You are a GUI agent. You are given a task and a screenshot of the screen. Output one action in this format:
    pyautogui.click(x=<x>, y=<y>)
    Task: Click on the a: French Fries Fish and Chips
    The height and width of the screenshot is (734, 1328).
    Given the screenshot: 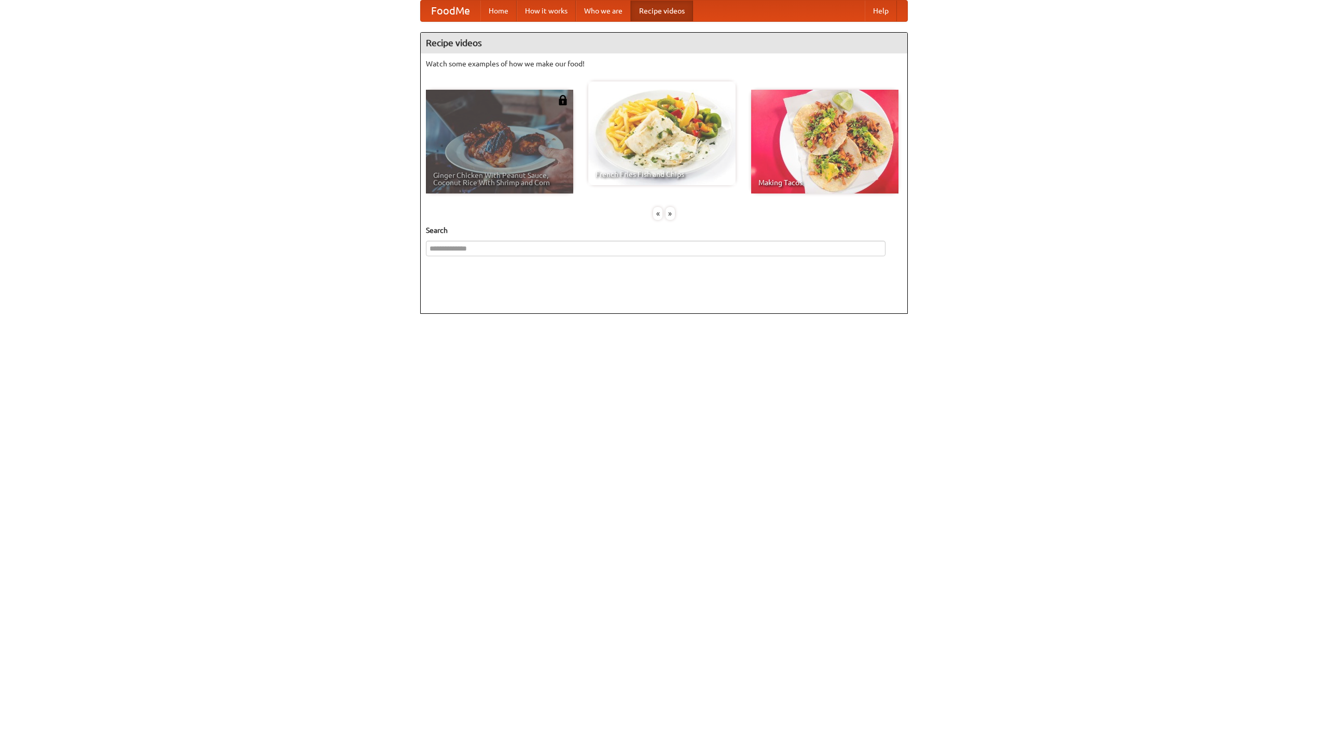 What is the action you would take?
    pyautogui.click(x=662, y=133)
    